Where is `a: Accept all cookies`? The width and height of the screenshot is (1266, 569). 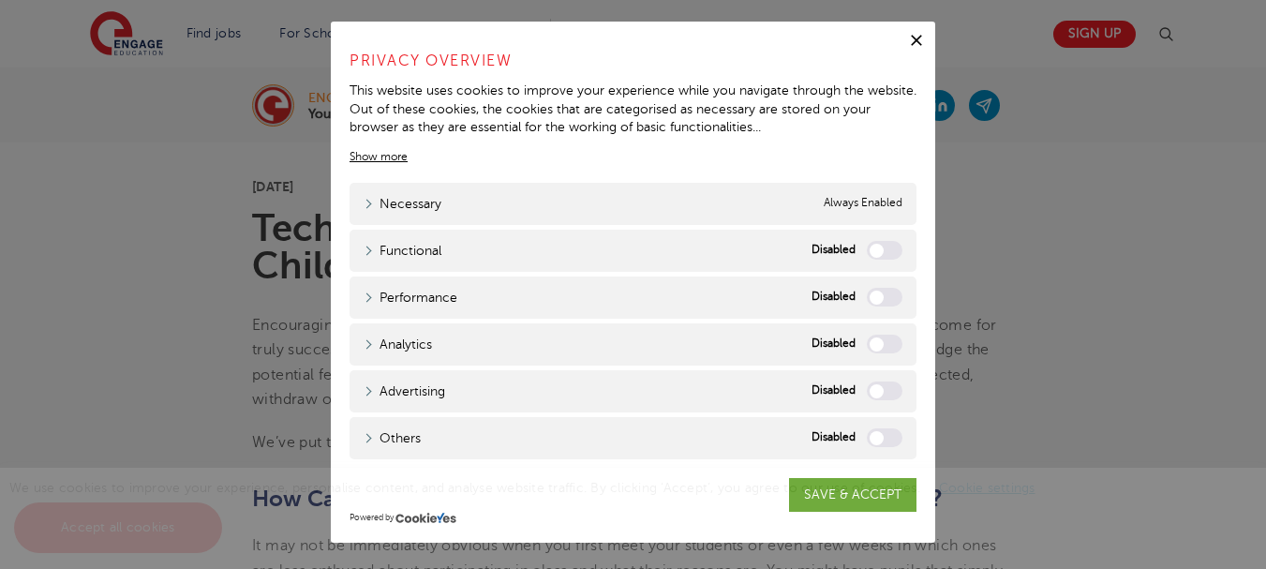 a: Accept all cookies is located at coordinates (118, 527).